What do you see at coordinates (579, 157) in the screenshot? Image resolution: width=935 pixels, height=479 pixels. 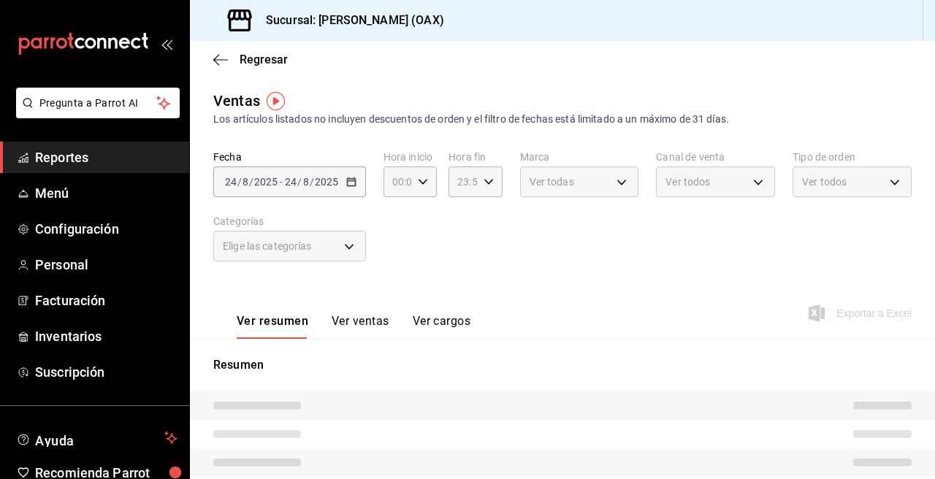 I see `label: Marca` at bounding box center [579, 157].